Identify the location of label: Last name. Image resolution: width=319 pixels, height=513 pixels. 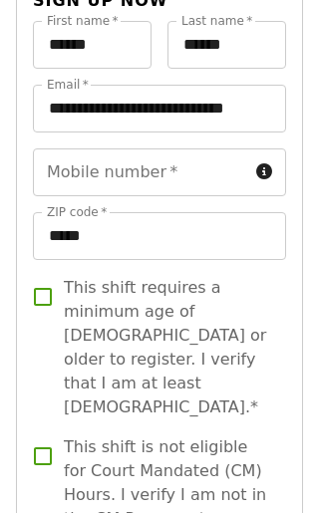
(216, 21).